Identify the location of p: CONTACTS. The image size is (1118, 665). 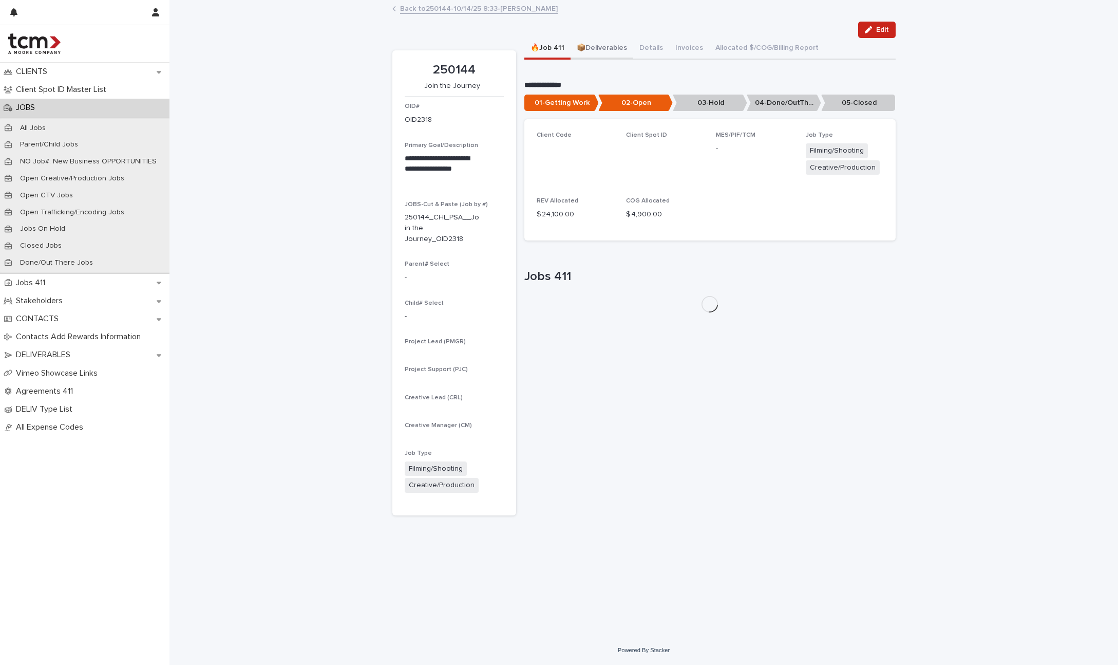
(39, 318).